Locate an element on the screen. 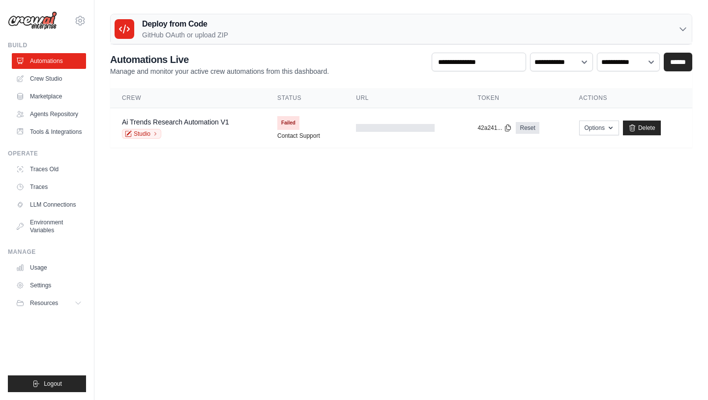 The width and height of the screenshot is (708, 400). a: Automations is located at coordinates (49, 61).